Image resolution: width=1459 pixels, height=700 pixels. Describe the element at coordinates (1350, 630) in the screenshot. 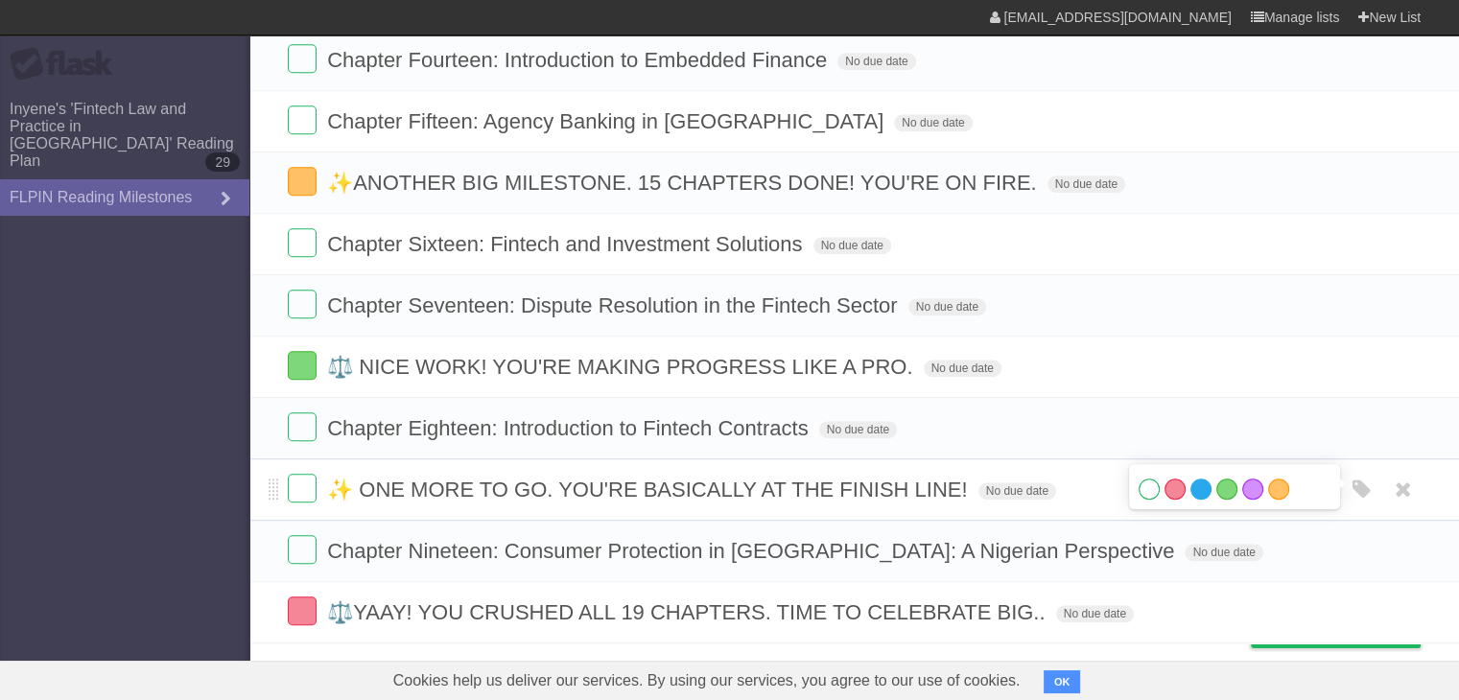

I see `span: Buy me a coffee` at that location.